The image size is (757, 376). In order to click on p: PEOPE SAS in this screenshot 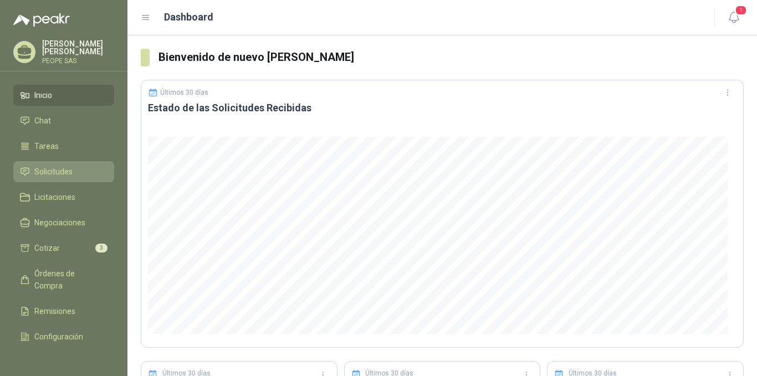, I will do `click(78, 61)`.